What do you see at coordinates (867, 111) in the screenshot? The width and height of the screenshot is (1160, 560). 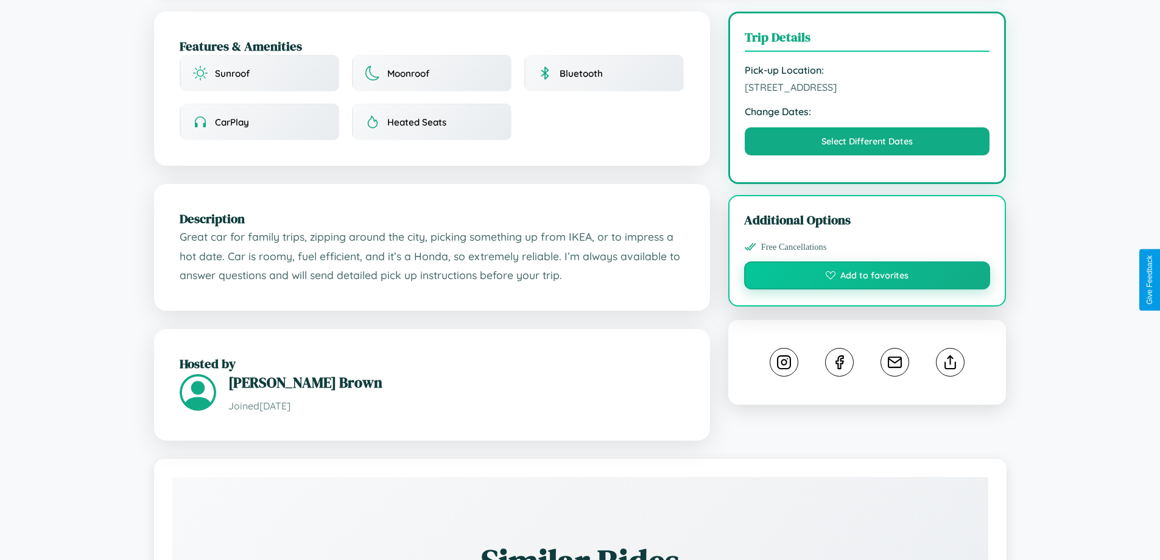 I see `strong: Change Dates:` at bounding box center [867, 111].